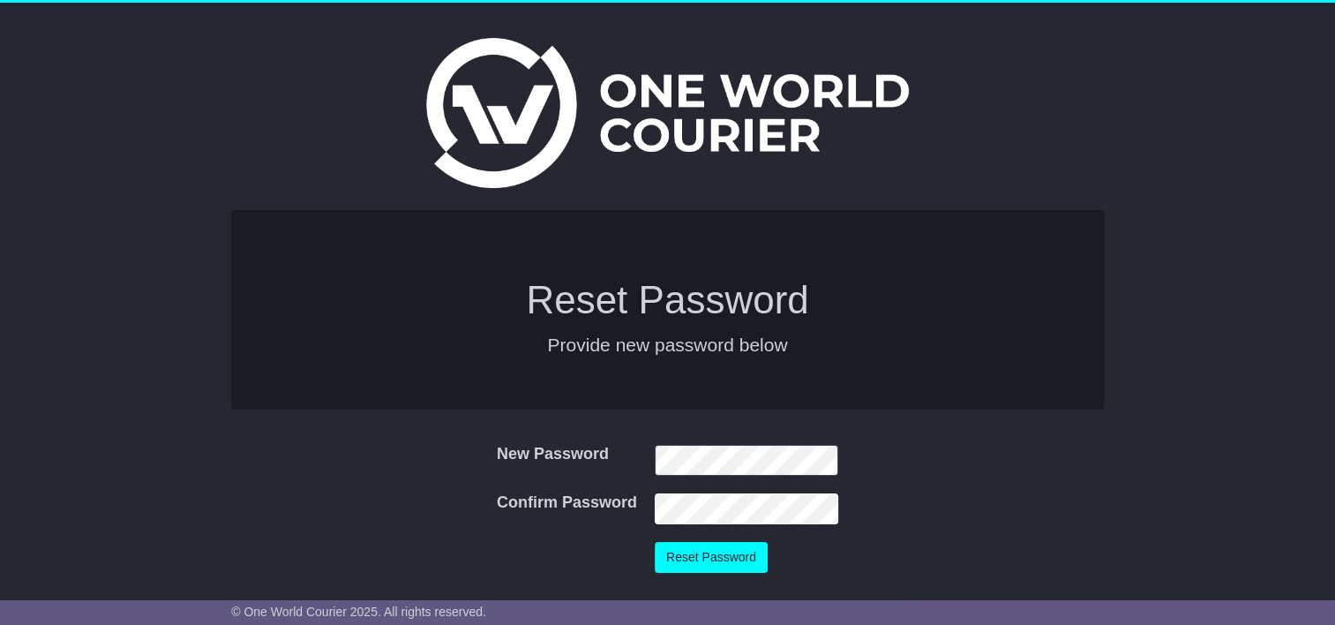  Describe the element at coordinates (552, 454) in the screenshot. I see `label: New Password` at that location.